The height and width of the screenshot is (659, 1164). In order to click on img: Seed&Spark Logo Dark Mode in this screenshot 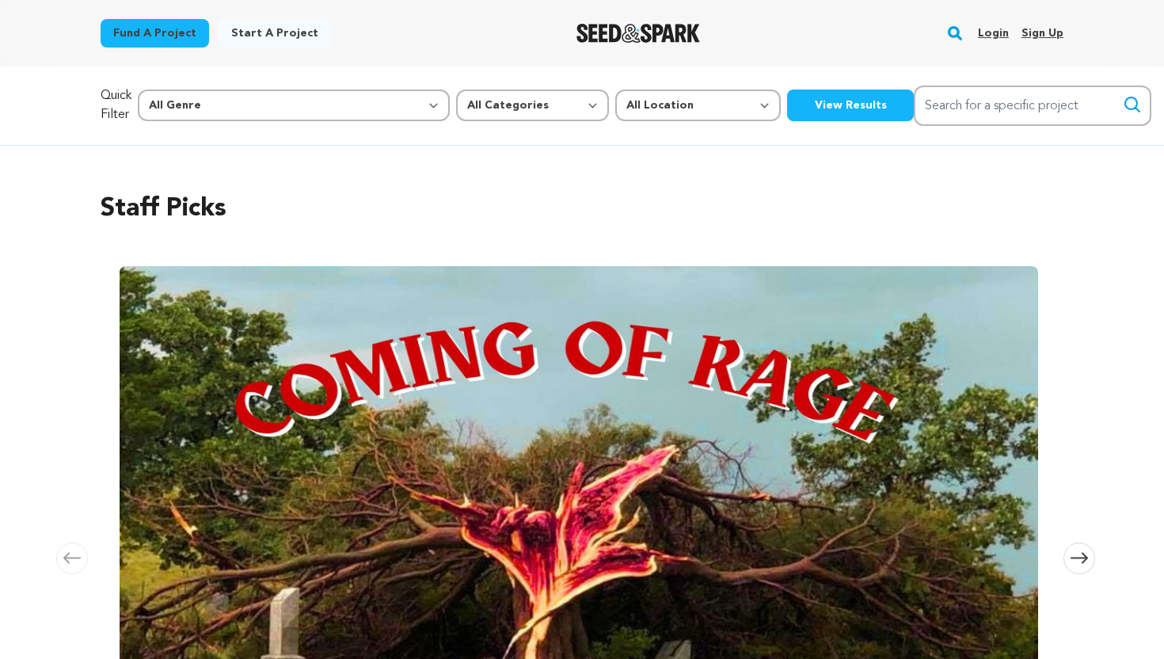, I will do `click(638, 33)`.